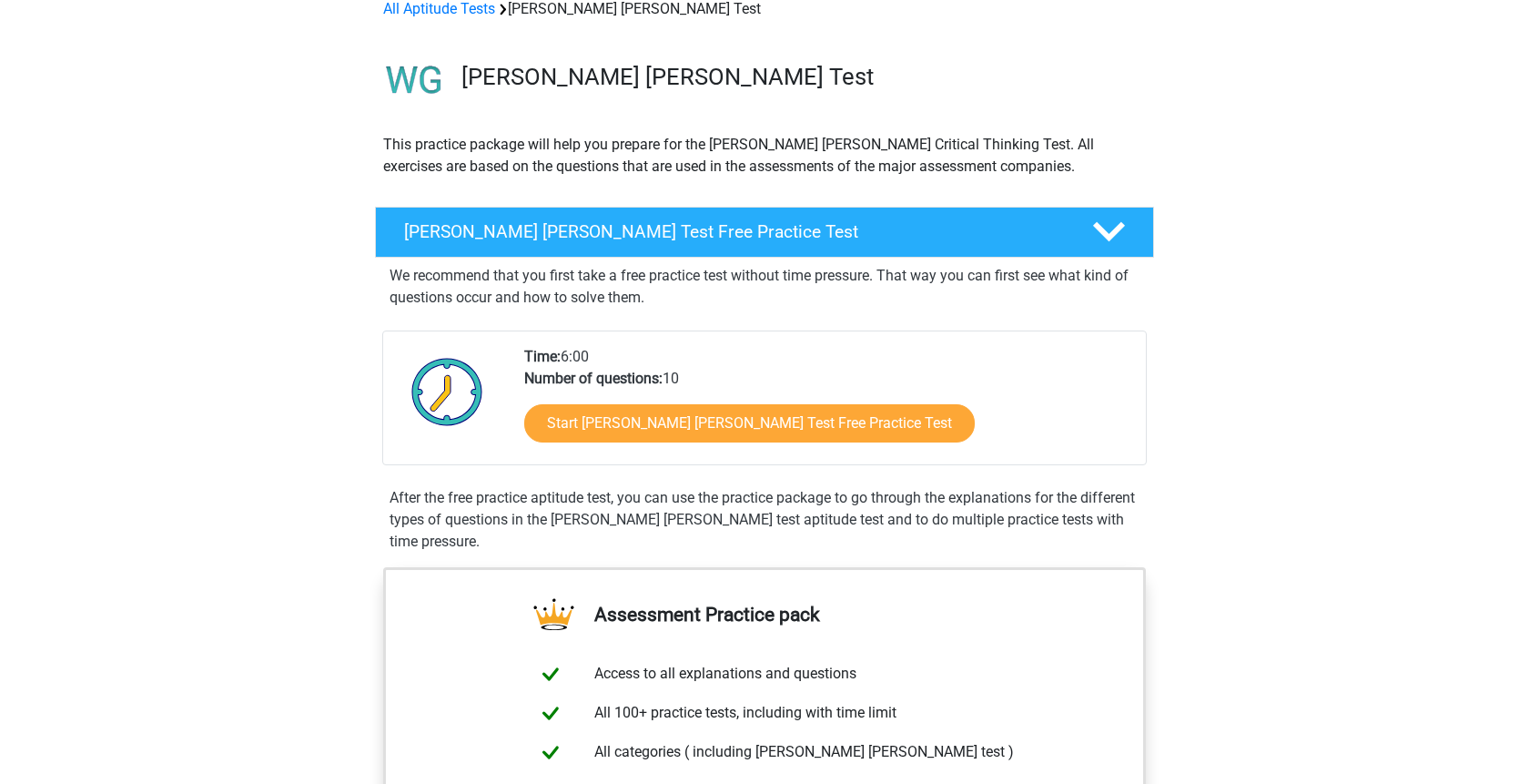  I want to click on div: After the free practice aptitude test, you can use the practice package to go through the explana..., so click(764, 520).